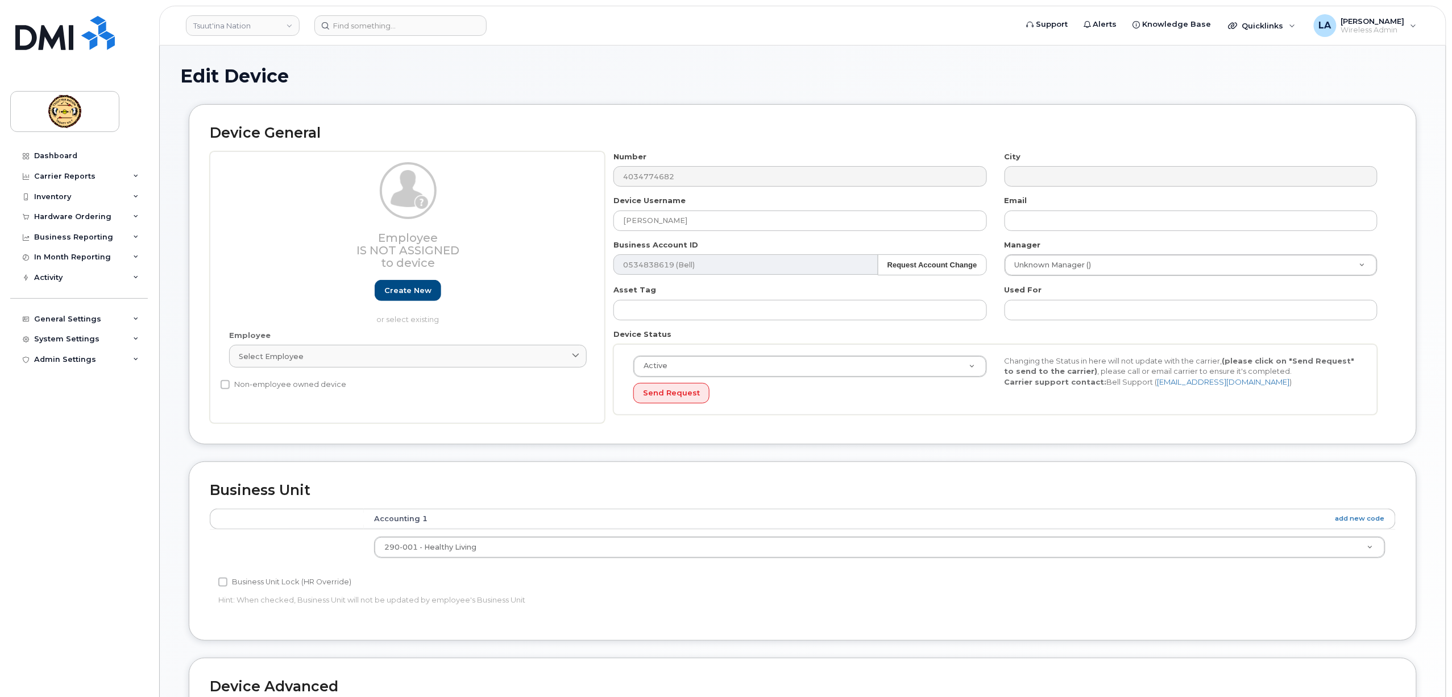 This screenshot has width=1452, height=697. Describe the element at coordinates (630, 156) in the screenshot. I see `label: Number` at that location.